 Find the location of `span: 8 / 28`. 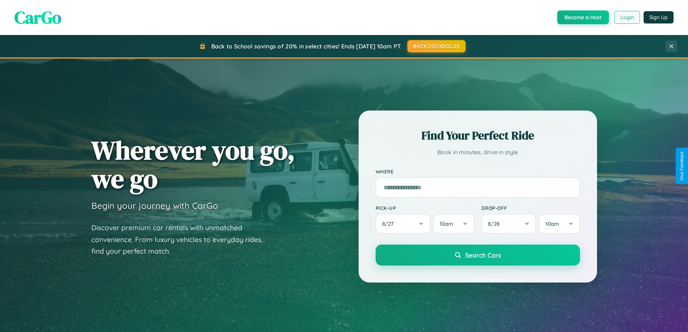

span: 8 / 28 is located at coordinates (495, 223).